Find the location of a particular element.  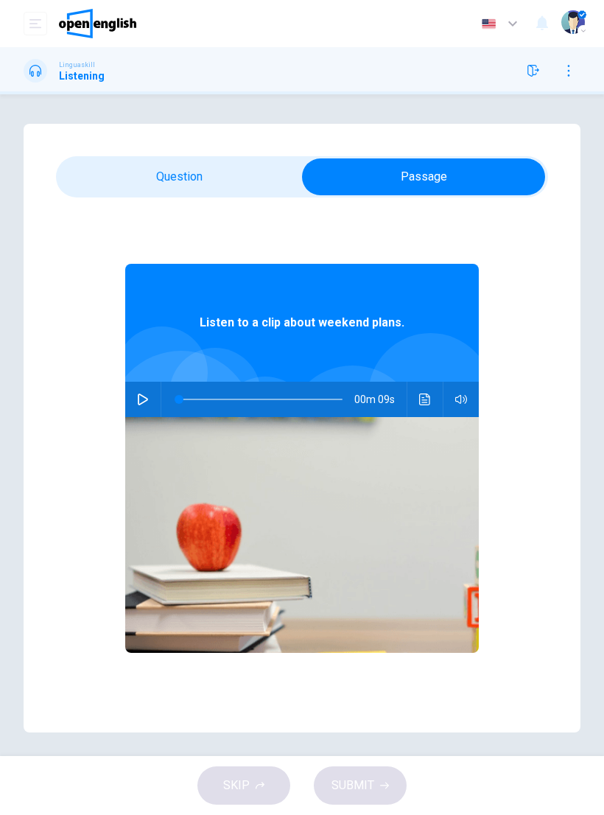

img: en is located at coordinates (488, 24).